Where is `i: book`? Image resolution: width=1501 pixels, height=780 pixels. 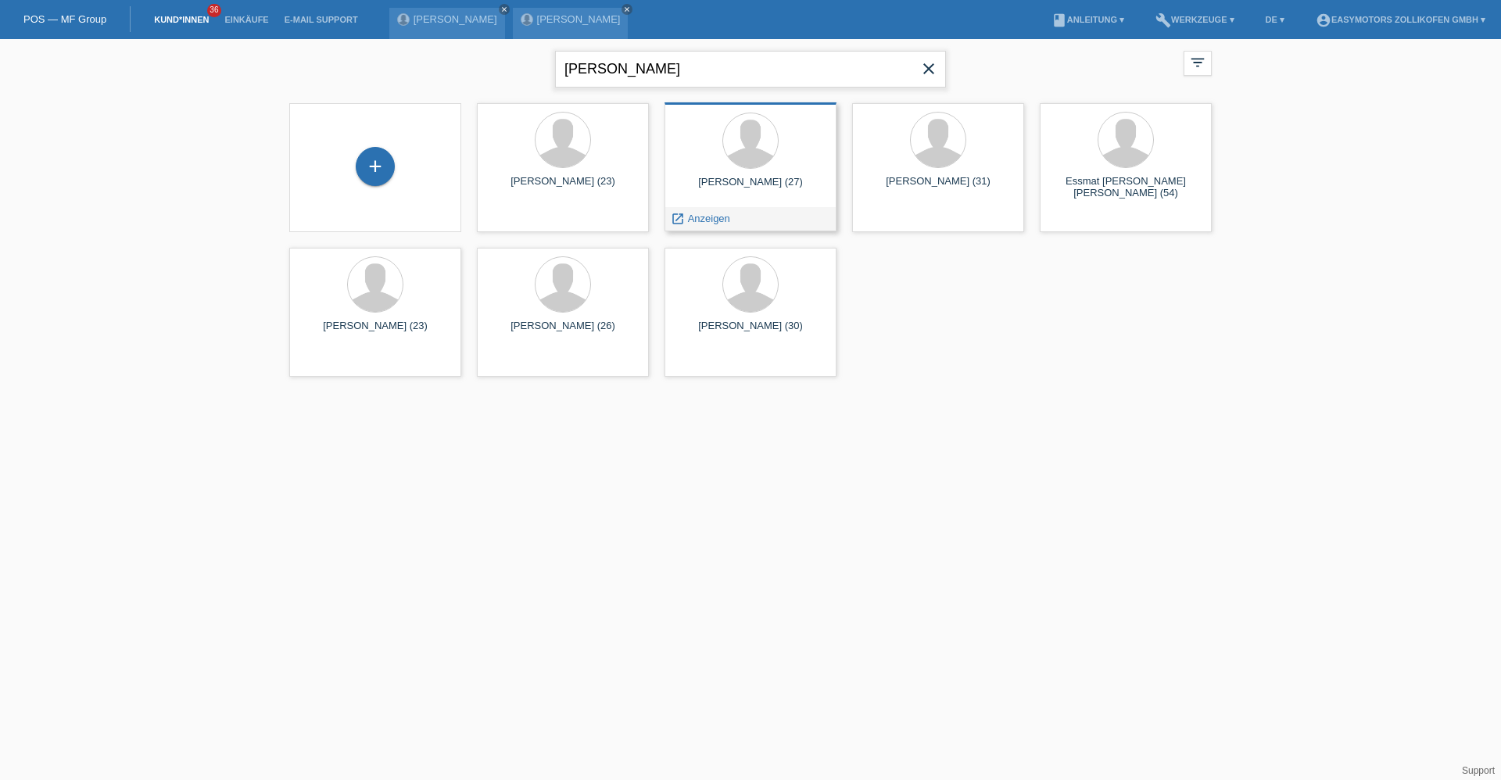 i: book is located at coordinates (1060, 20).